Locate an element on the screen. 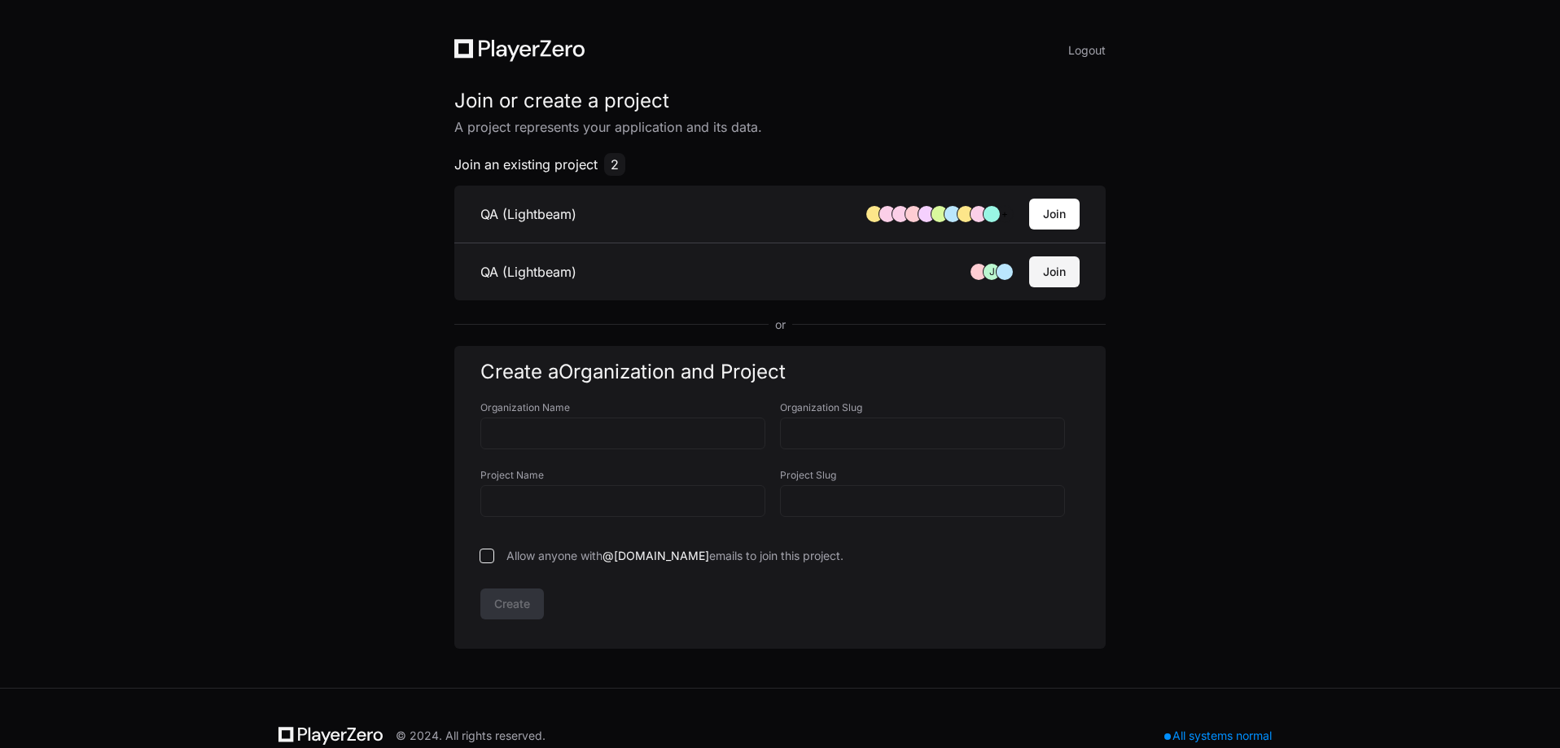 This screenshot has width=1560, height=748. label: Project Name is located at coordinates (630, 475).